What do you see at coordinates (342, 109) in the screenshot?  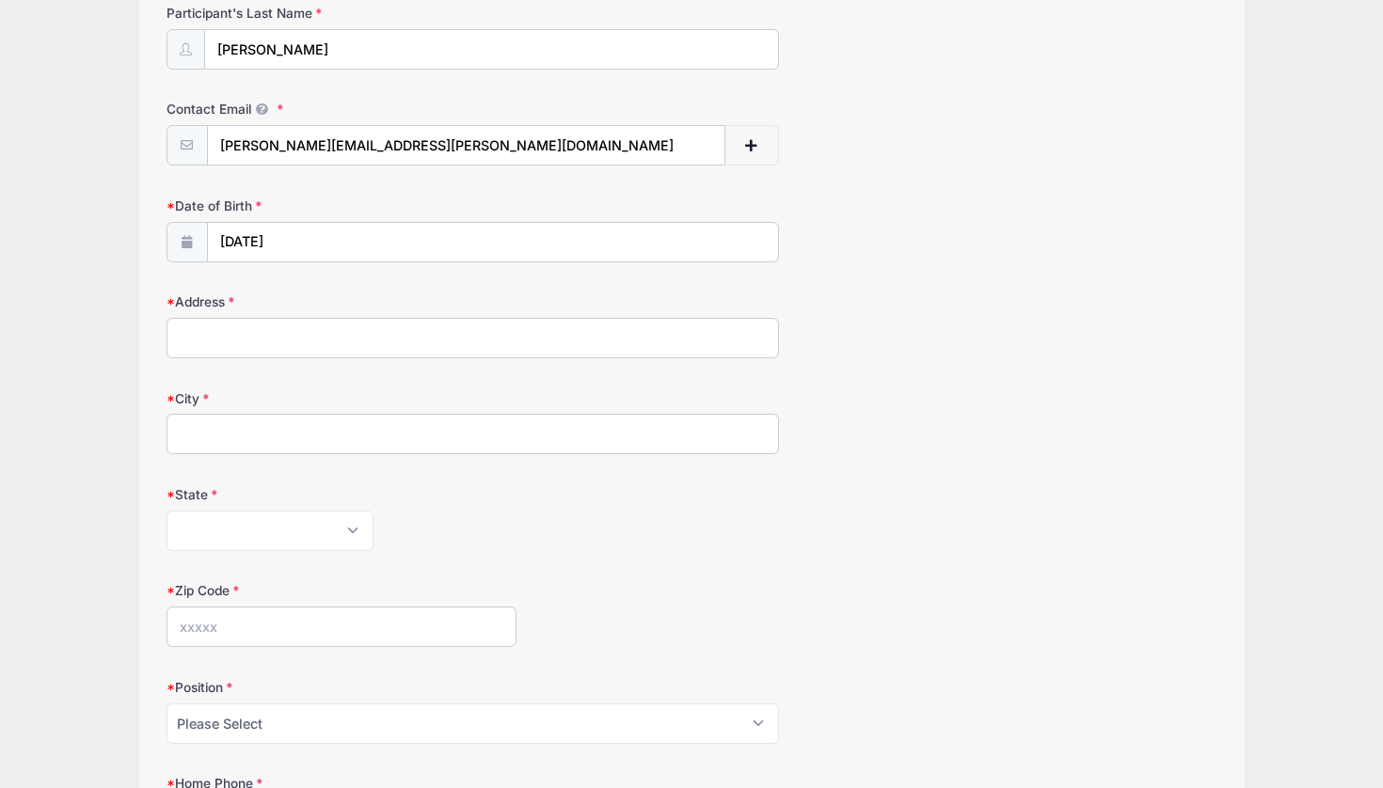 I see `label: Contact Email` at bounding box center [342, 109].